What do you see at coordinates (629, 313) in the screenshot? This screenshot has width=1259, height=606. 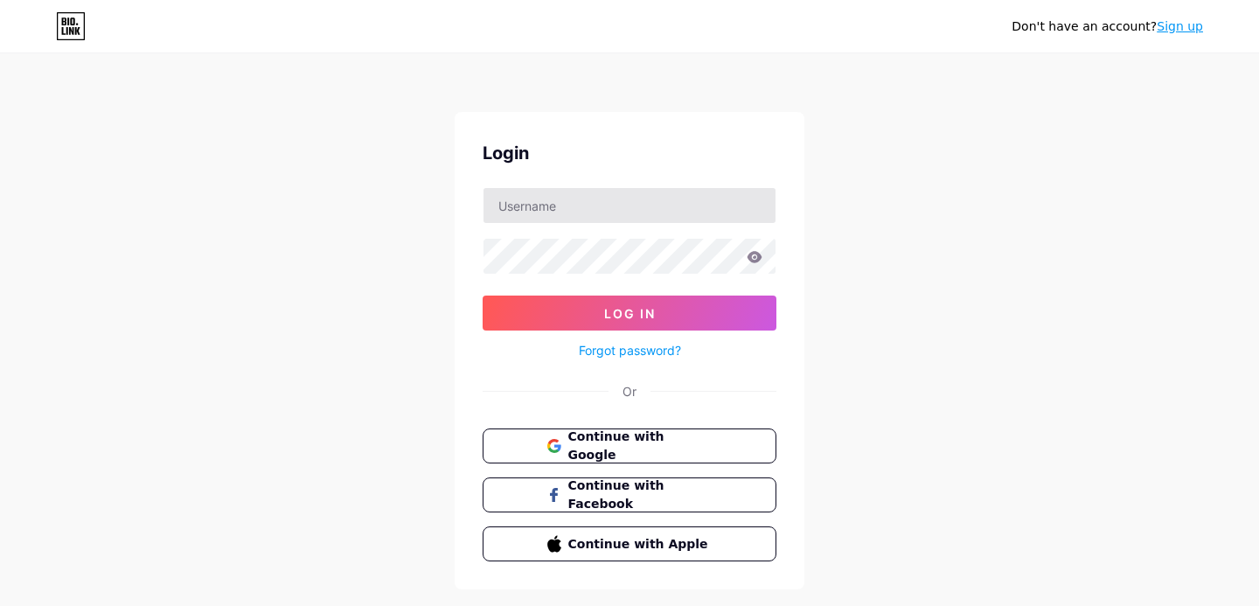 I see `button: Log In` at bounding box center [629, 313].